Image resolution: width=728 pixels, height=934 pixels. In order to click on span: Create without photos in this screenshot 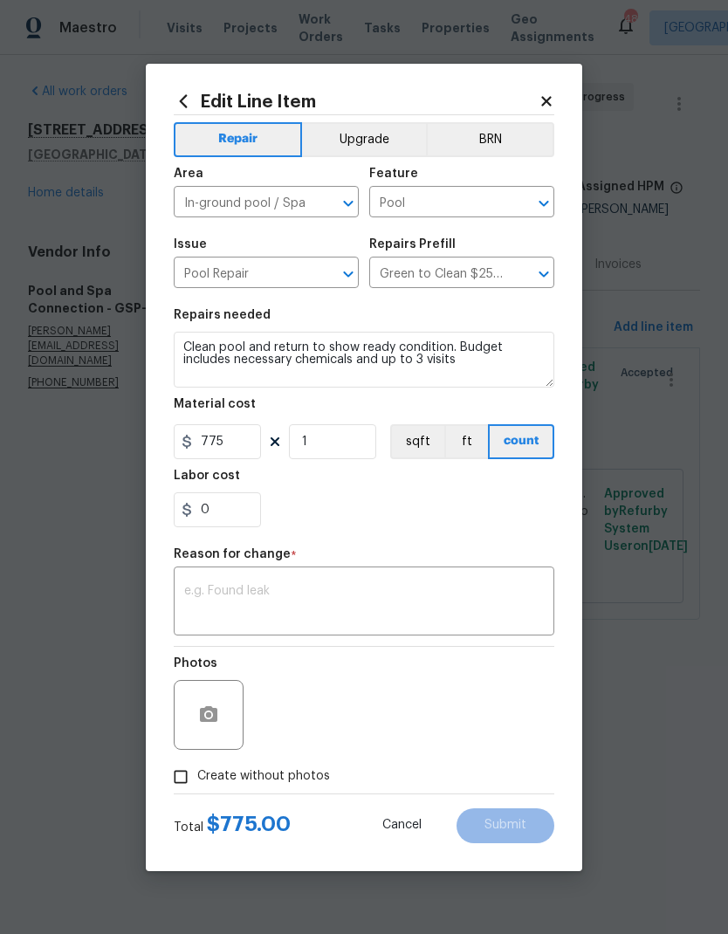, I will do `click(264, 776)`.